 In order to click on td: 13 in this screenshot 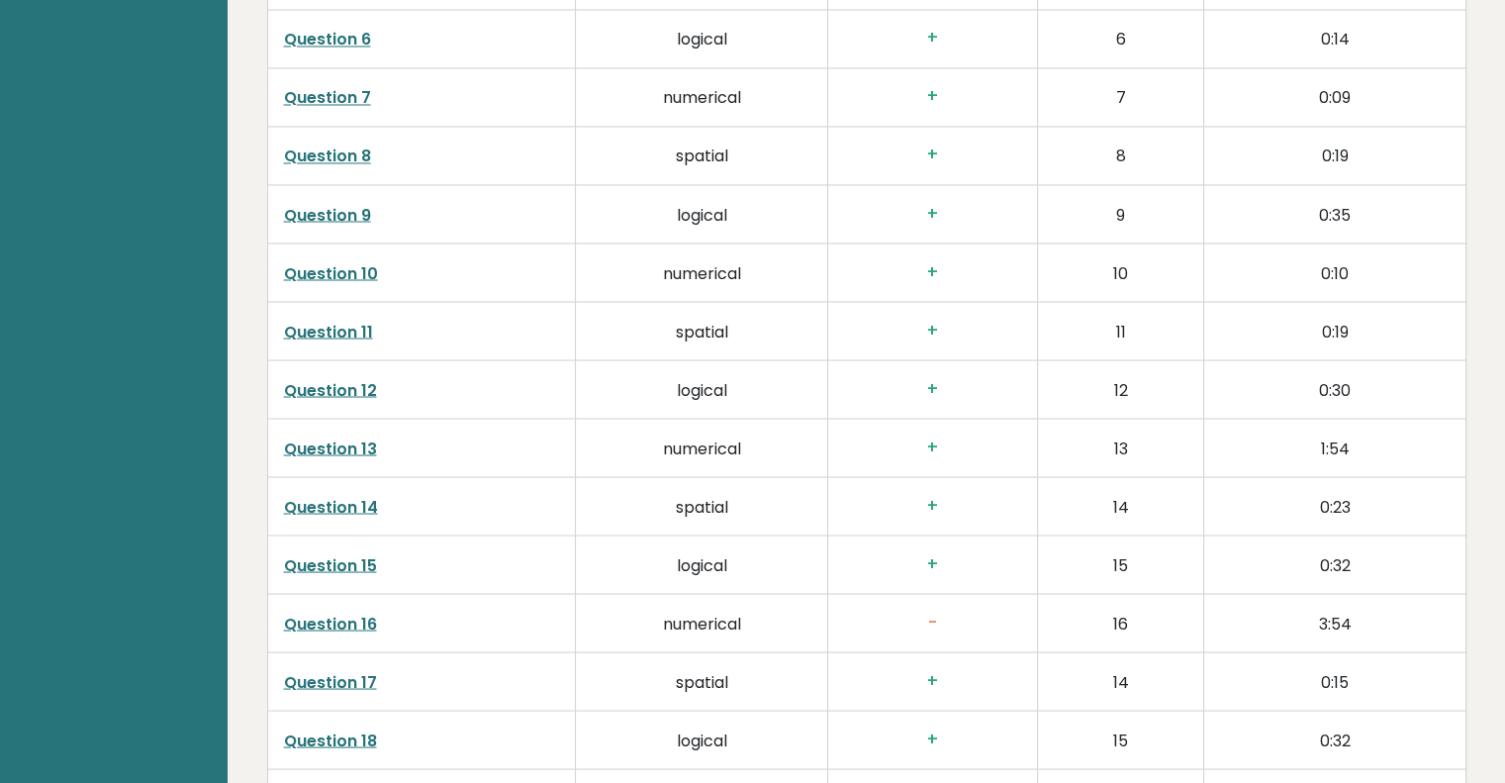, I will do `click(1120, 446)`.